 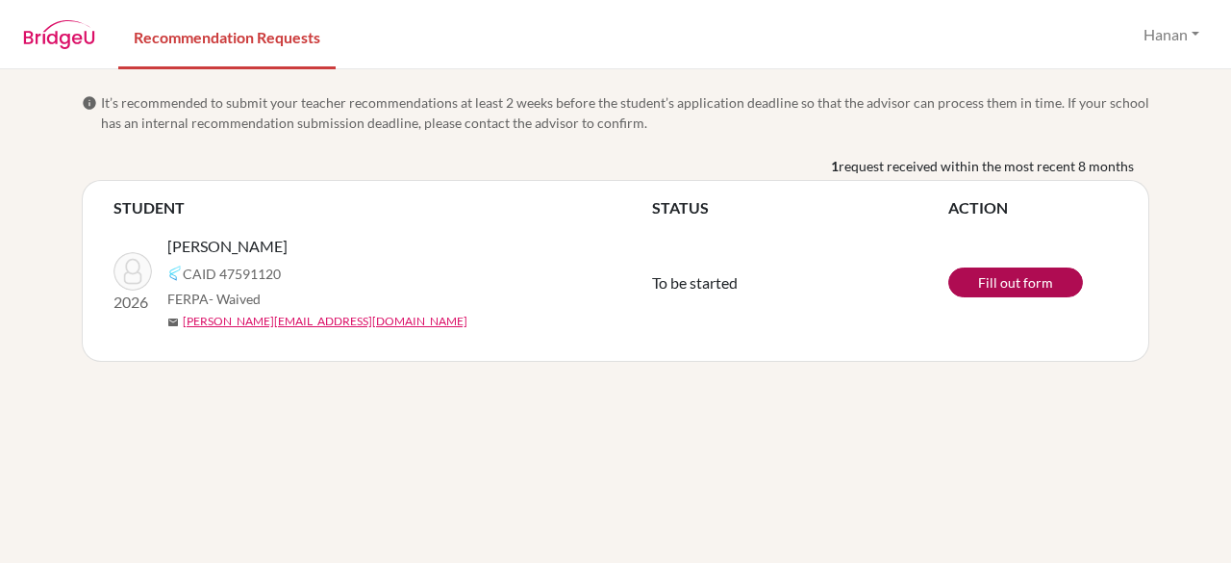 I want to click on th: STUDENT, so click(x=383, y=208).